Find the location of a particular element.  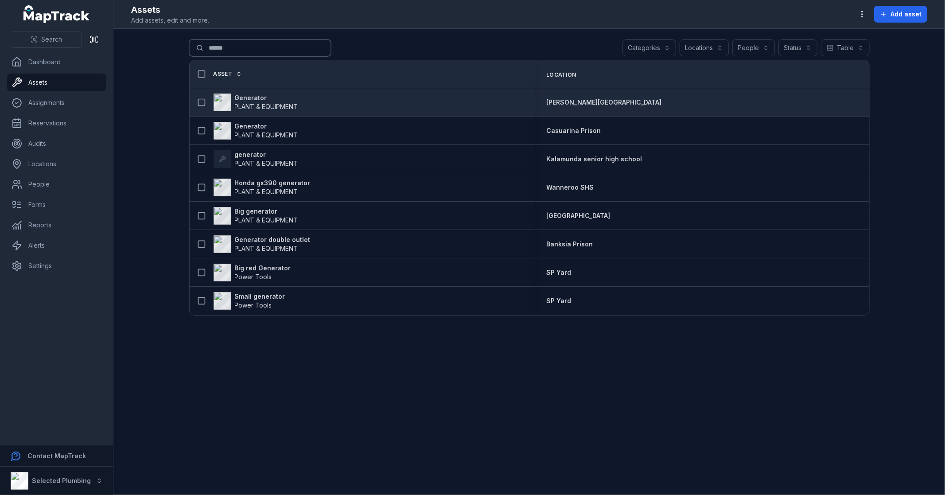

button: Categories is located at coordinates (649, 48).